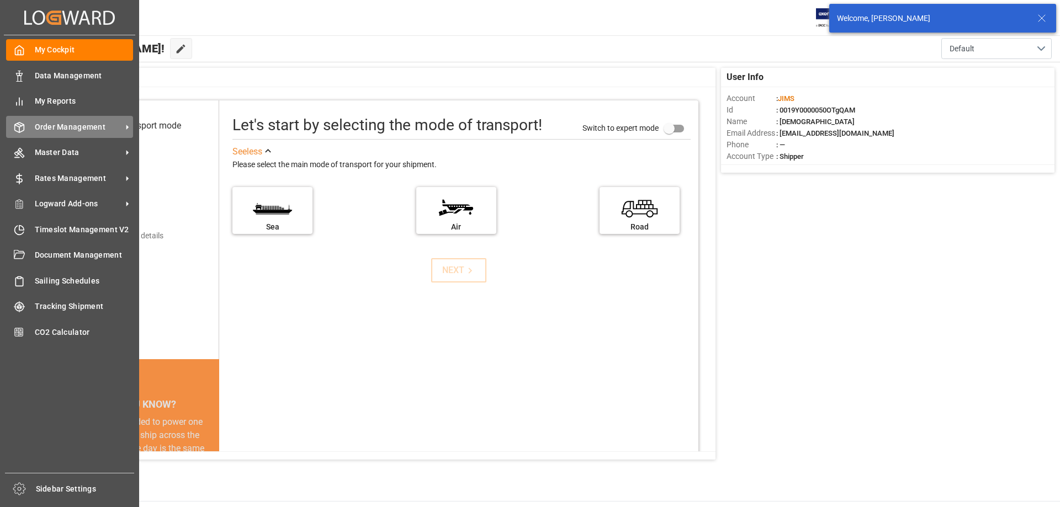  Describe the element at coordinates (84, 101) in the screenshot. I see `span: My Reports` at that location.